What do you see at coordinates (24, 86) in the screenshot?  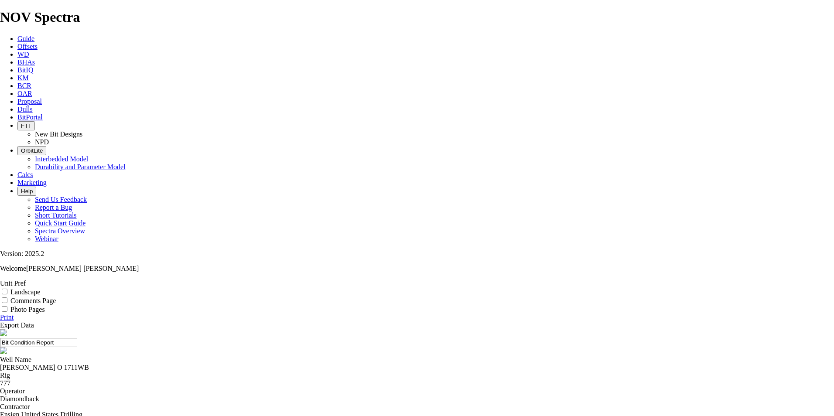 I see `a: BCR` at bounding box center [24, 86].